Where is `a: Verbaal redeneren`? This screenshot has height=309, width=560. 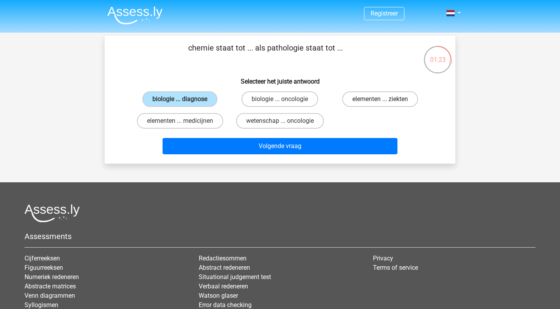
a: Verbaal redeneren is located at coordinates (223, 286).